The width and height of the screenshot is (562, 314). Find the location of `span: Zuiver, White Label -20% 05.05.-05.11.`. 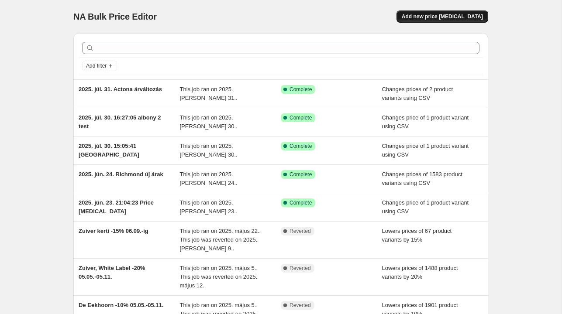

span: Zuiver, White Label -20% 05.05.-05.11. is located at coordinates (112, 272).